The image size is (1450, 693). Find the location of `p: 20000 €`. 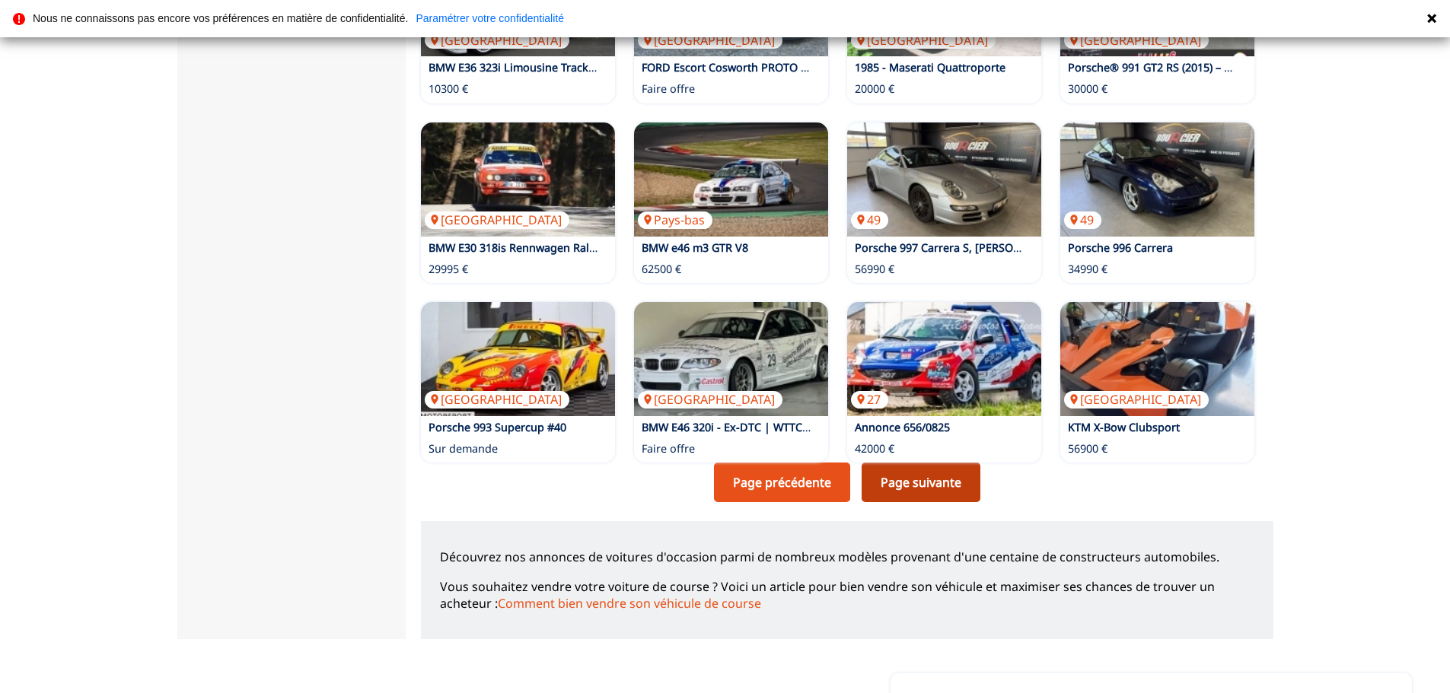

p: 20000 € is located at coordinates (875, 89).